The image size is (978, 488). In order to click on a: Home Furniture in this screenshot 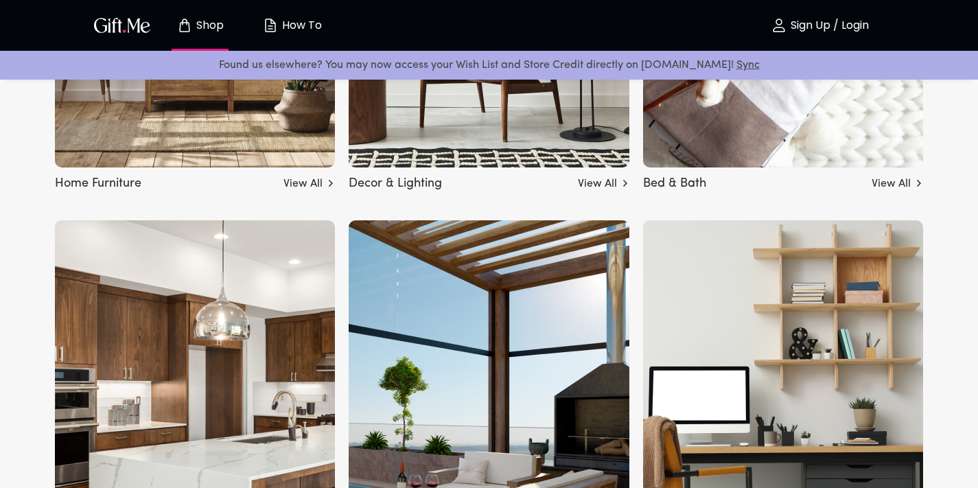, I will do `click(195, 173)`.